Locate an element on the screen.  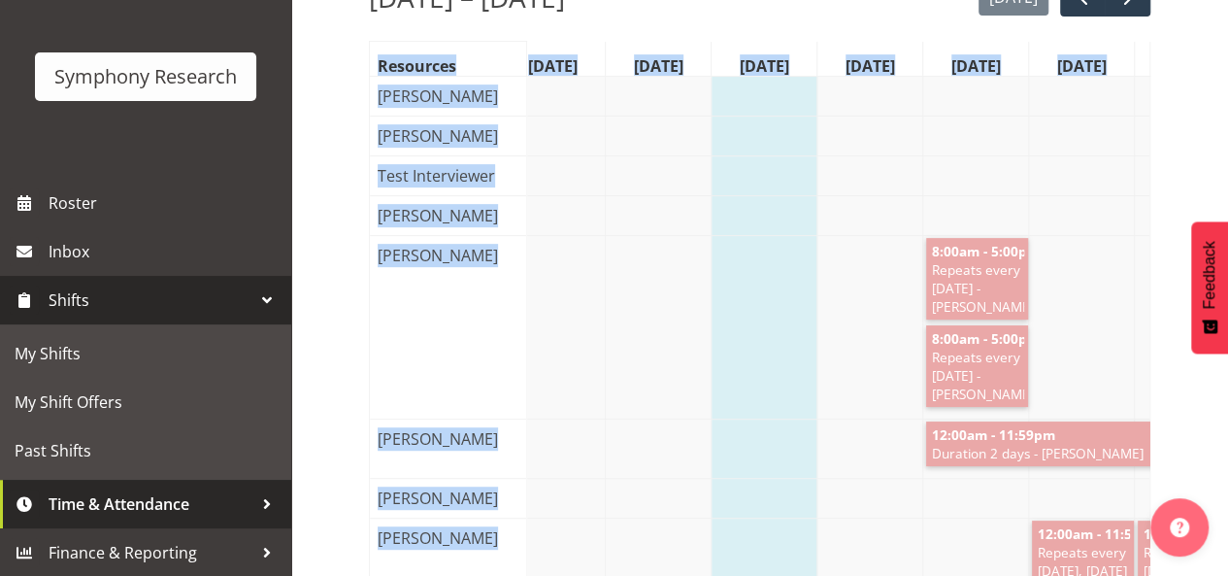
span: Past Shifts is located at coordinates (146, 451).